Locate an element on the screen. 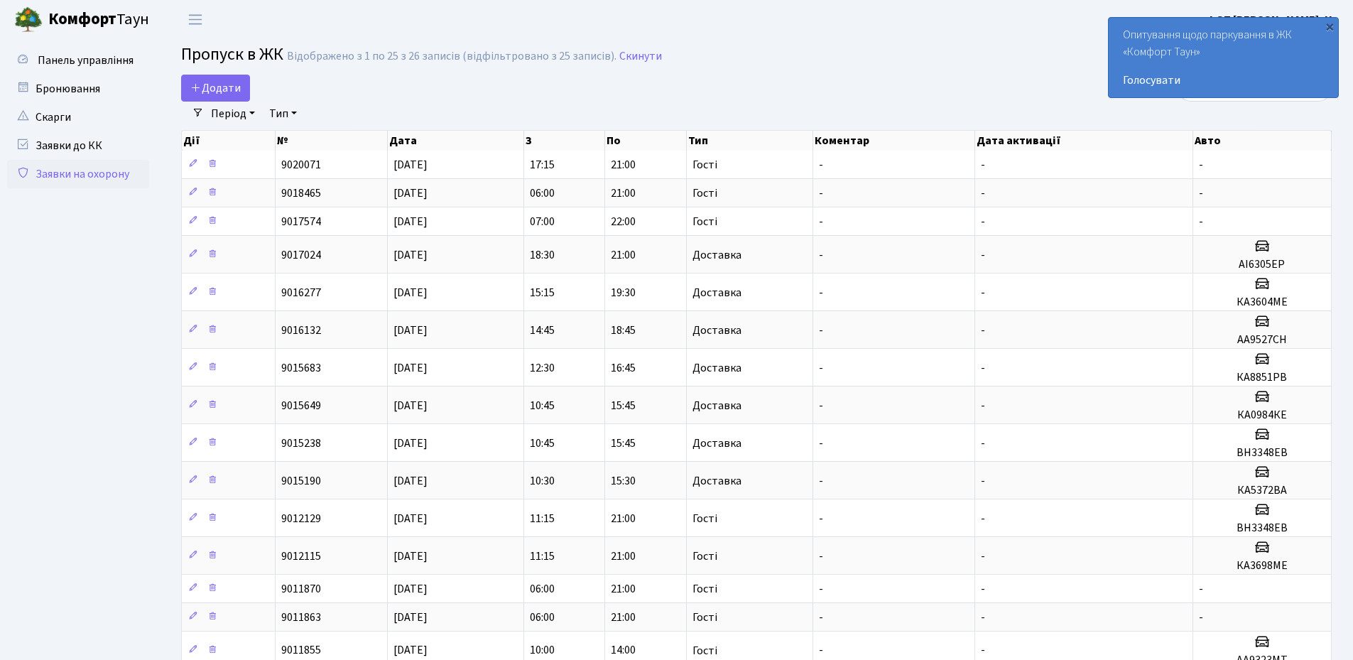 The height and width of the screenshot is (660, 1353). span: 16:45 is located at coordinates (623, 368).